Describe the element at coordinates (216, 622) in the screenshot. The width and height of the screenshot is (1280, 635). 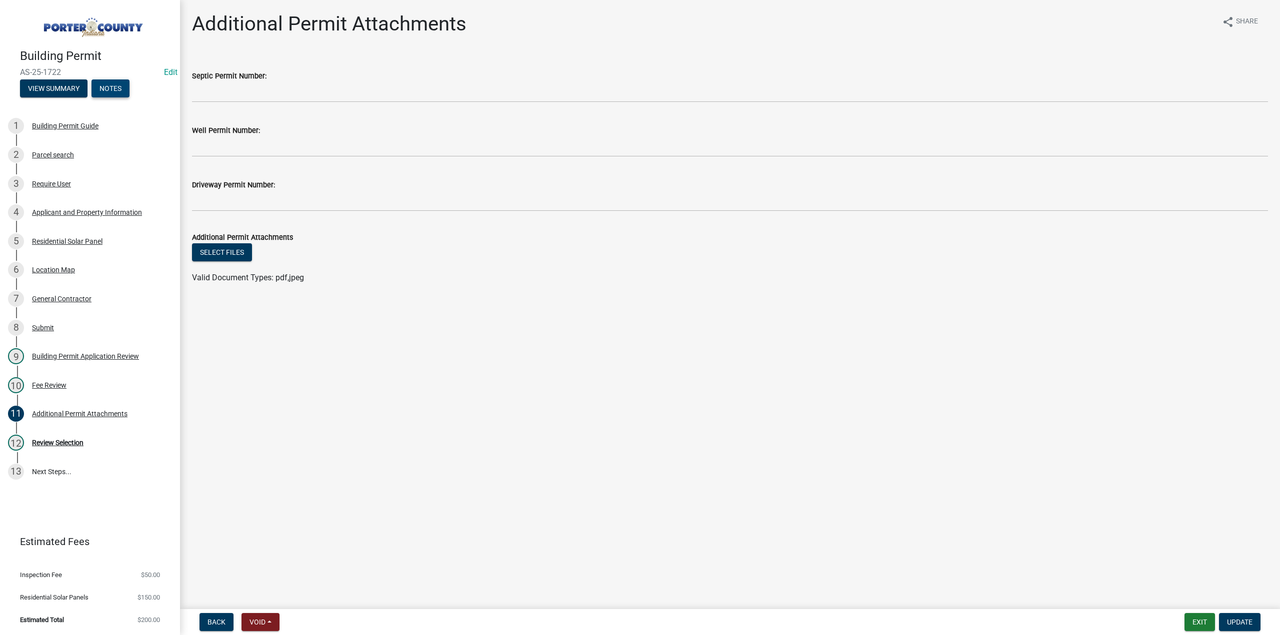
I see `span: Back` at that location.